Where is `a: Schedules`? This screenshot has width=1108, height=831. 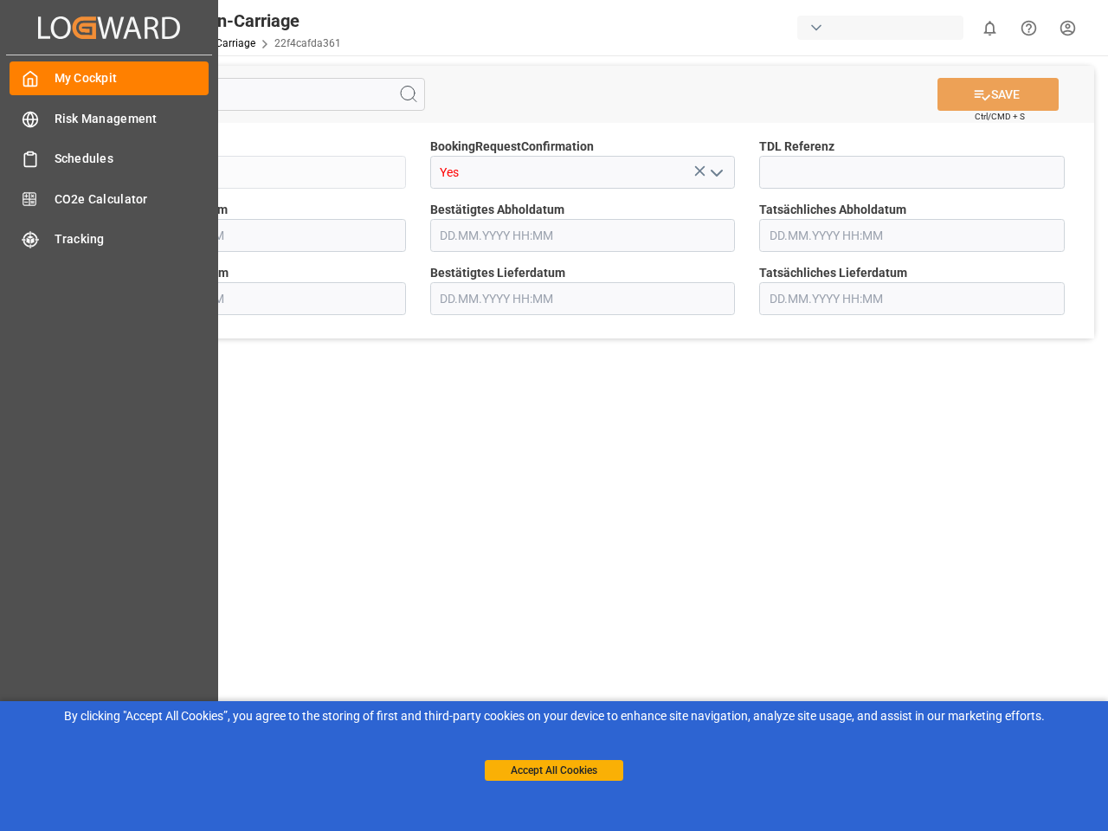 a: Schedules is located at coordinates (109, 158).